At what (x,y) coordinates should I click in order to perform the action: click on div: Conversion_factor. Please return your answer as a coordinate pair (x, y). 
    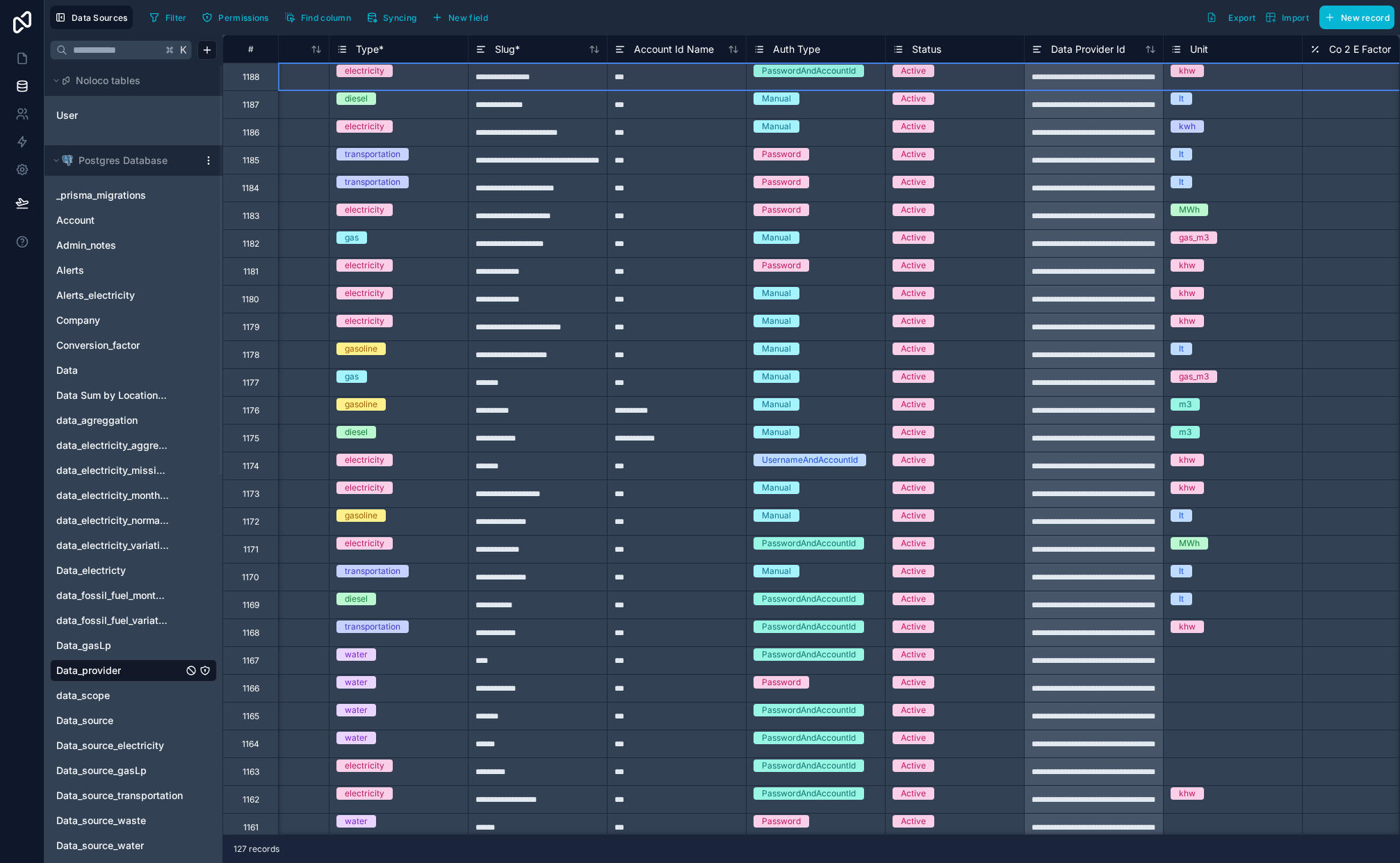
    Looking at the image, I should click on (134, 345).